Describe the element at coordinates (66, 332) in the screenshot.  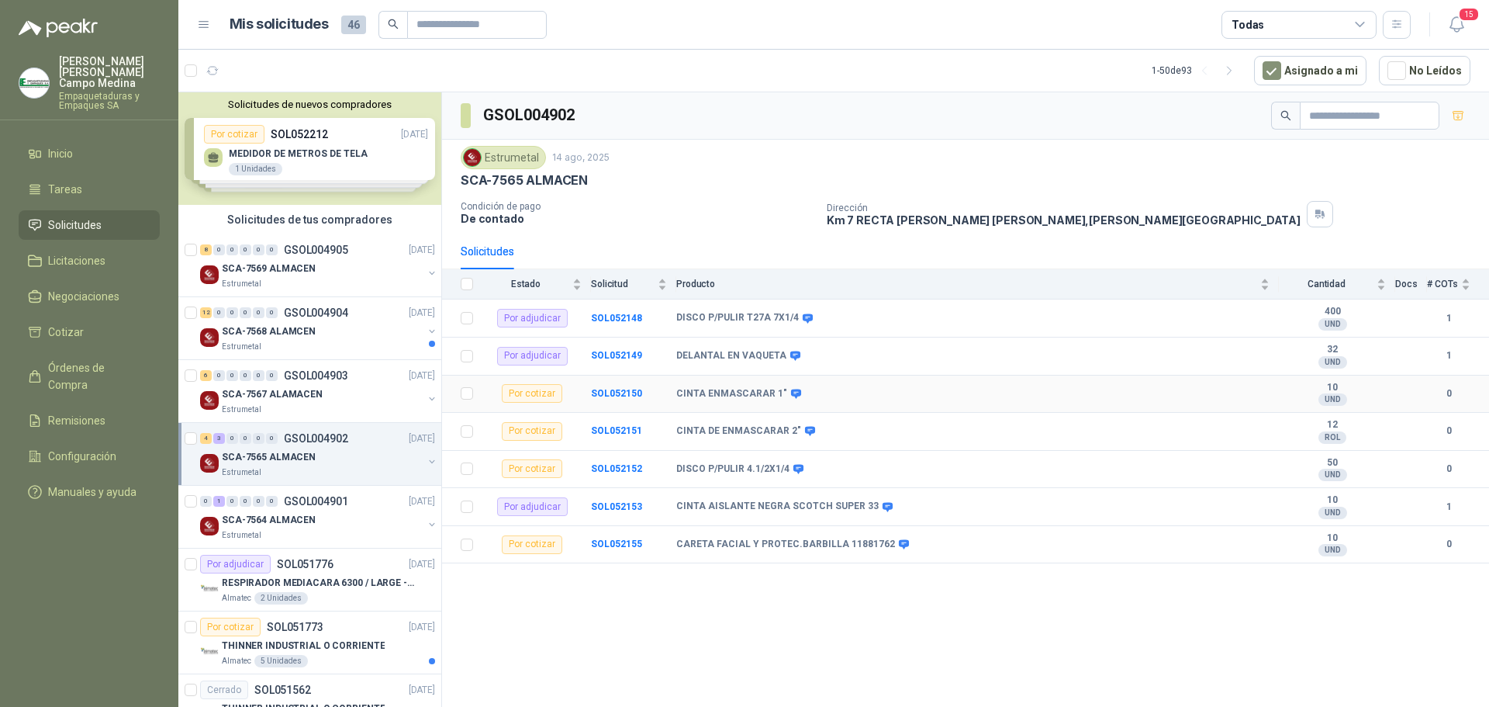
I see `span: Cotizar` at that location.